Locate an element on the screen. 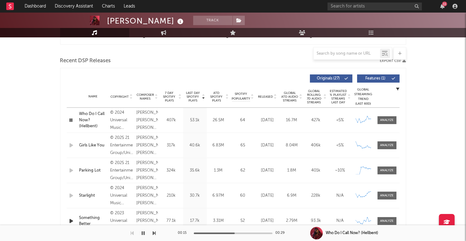 The width and height of the screenshot is (466, 241). div: 35.6k is located at coordinates (195, 171).